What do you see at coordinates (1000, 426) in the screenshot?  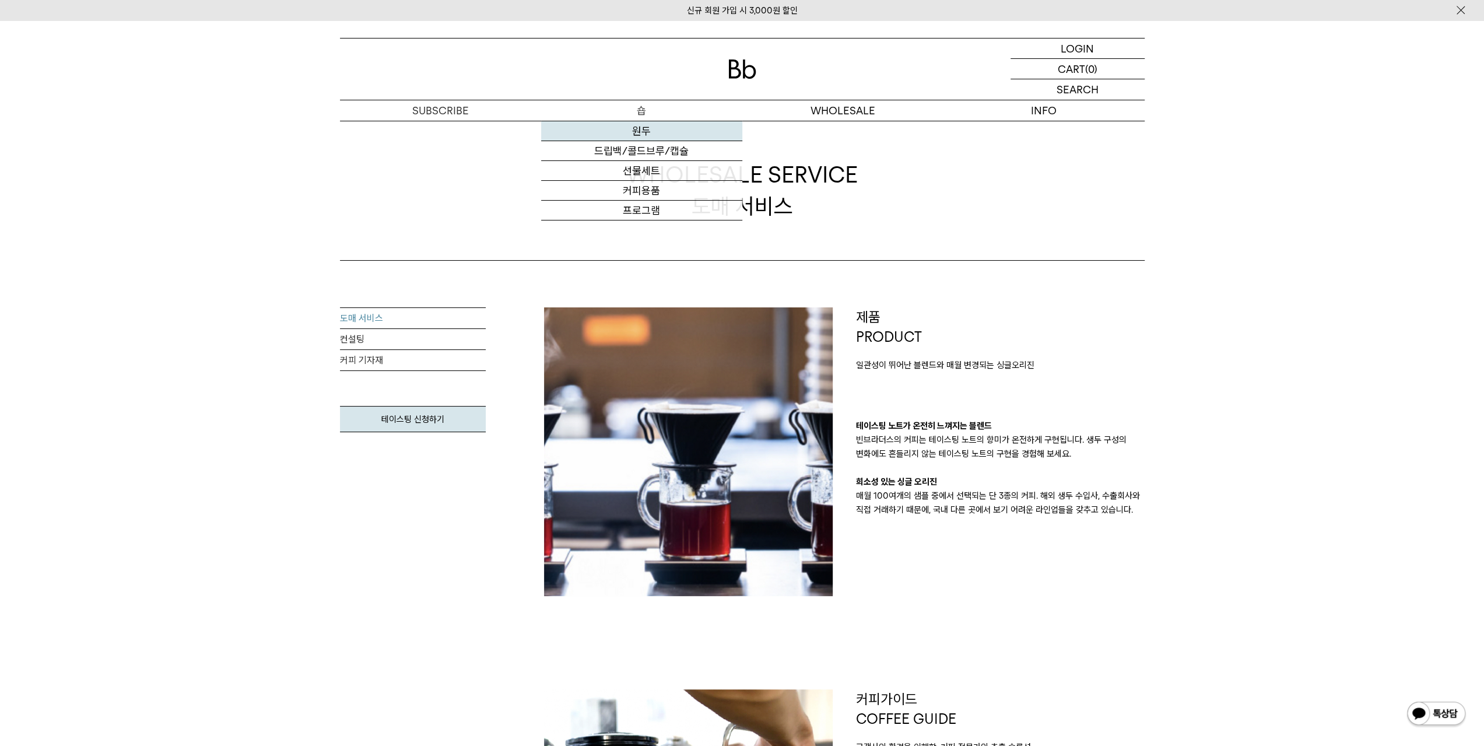 I see `p: 테이스팅 노트가 온전히 느껴지는 블렌드` at bounding box center [1000, 426].